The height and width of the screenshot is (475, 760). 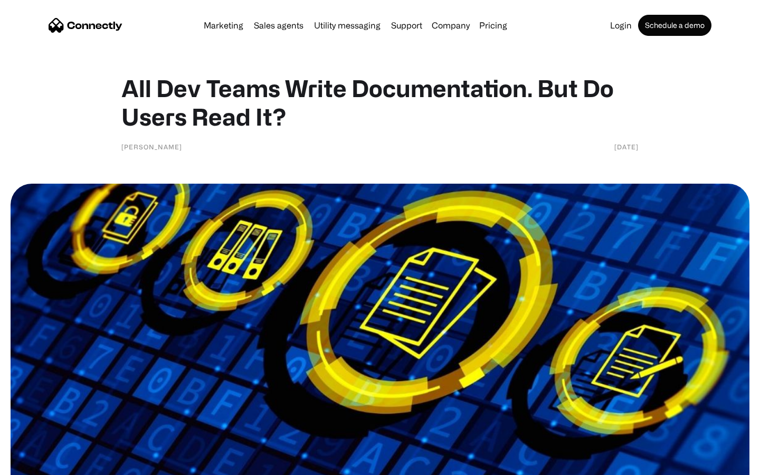 What do you see at coordinates (380, 102) in the screenshot?
I see `h1: All Dev Teams Write Documentation. But Do Users Read It?` at bounding box center [380, 102].